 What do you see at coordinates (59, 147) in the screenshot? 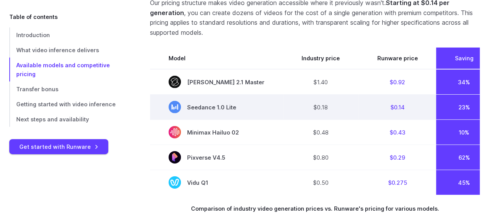
I see `a: Get started with Runware` at bounding box center [59, 147].